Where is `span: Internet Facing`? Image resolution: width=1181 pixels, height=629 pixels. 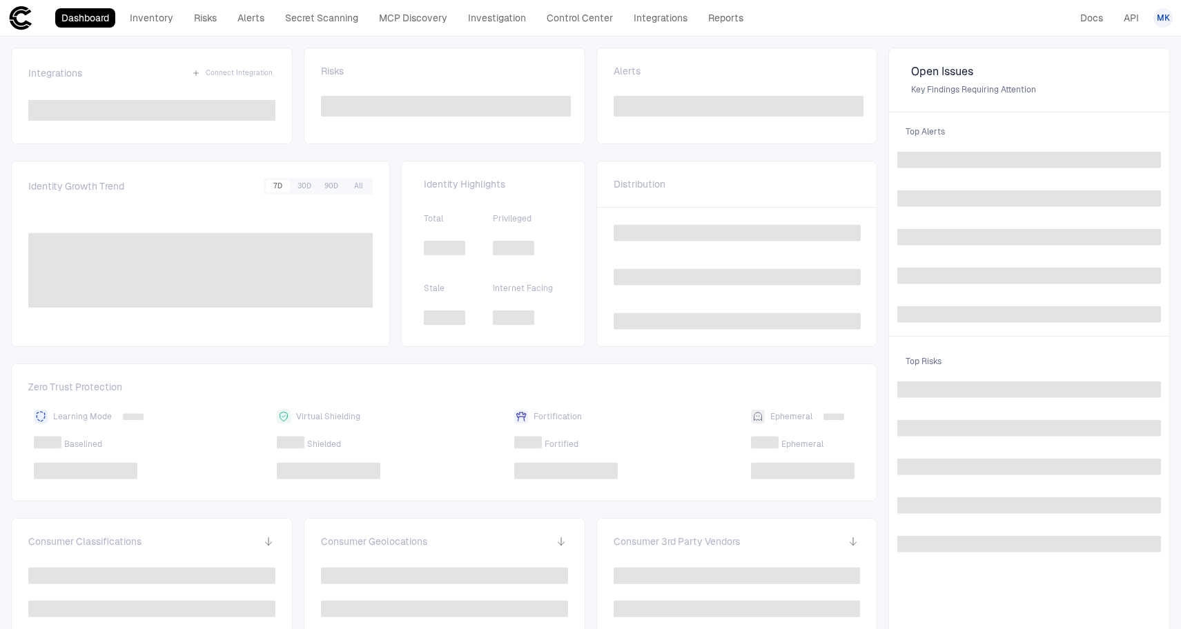 span: Internet Facing is located at coordinates (527, 288).